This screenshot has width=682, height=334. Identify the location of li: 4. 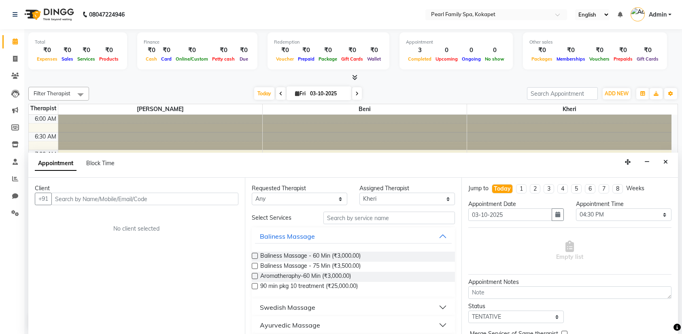
(562, 189).